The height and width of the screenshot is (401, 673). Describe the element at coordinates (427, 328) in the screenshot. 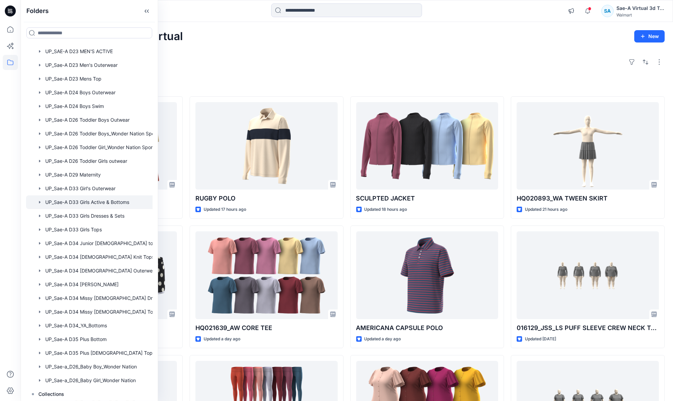

I see `p: AMERICANA CAPSULE POLO` at that location.